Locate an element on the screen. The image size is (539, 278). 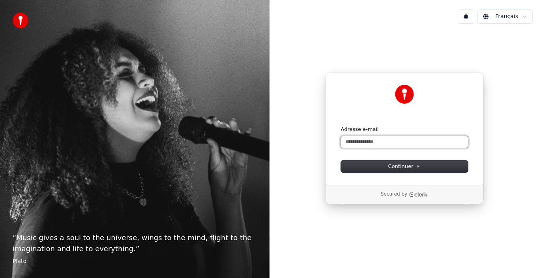
p: Secured by is located at coordinates (394, 194).